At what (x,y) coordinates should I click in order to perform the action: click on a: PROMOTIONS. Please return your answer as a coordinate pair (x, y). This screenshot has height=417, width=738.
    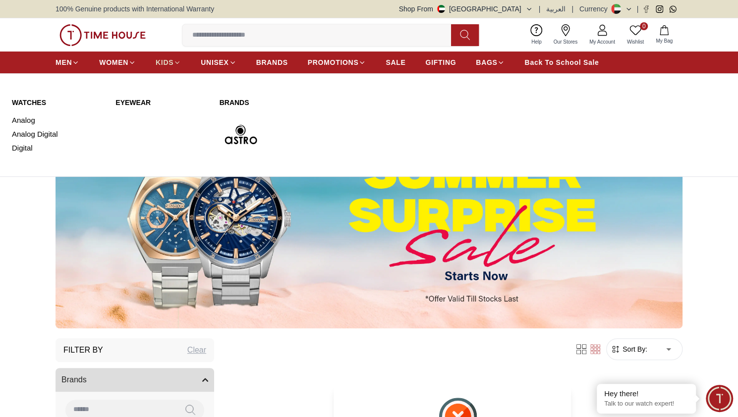
    Looking at the image, I should click on (337, 62).